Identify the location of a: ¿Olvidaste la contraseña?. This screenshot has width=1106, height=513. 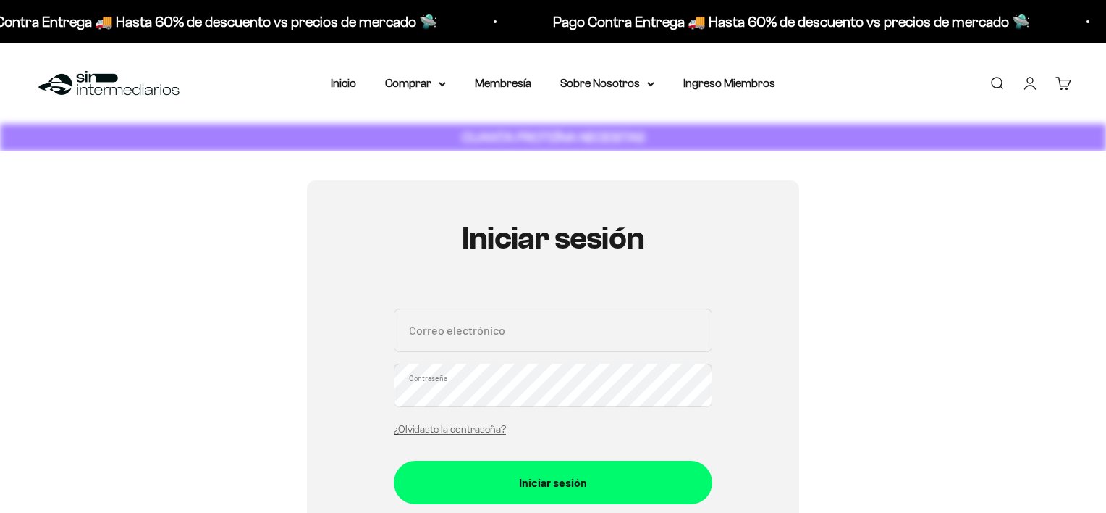
(450, 429).